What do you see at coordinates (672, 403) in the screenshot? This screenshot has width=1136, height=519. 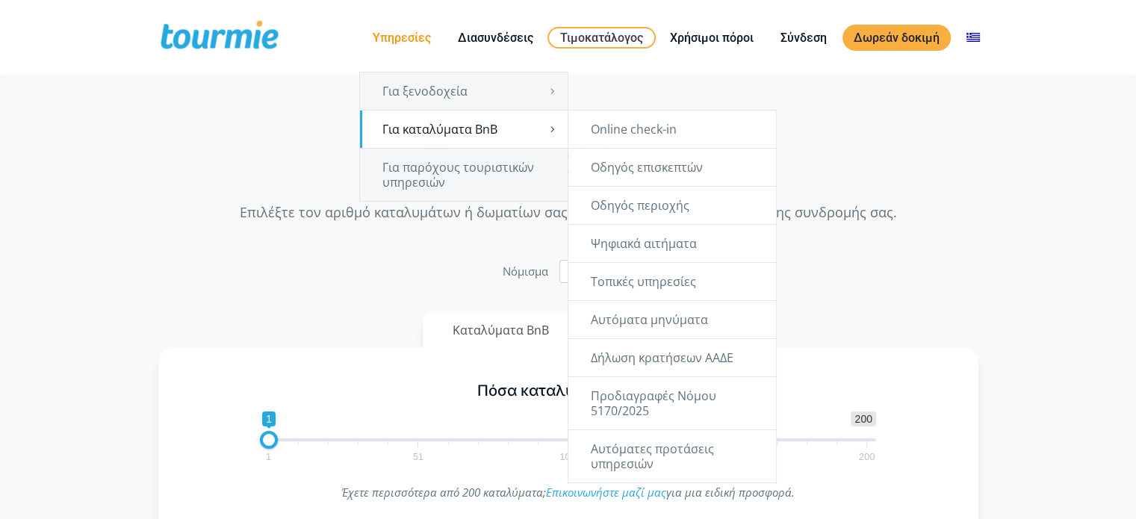 I see `a: Προδιαγραφές Νόμου 5170/2025` at bounding box center [672, 403].